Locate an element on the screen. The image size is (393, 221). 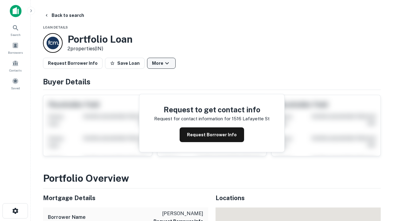
div: Search is located at coordinates (15, 30).